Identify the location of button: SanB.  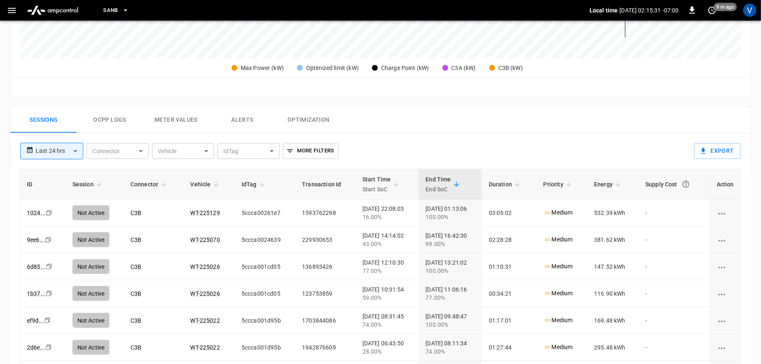
(116, 10).